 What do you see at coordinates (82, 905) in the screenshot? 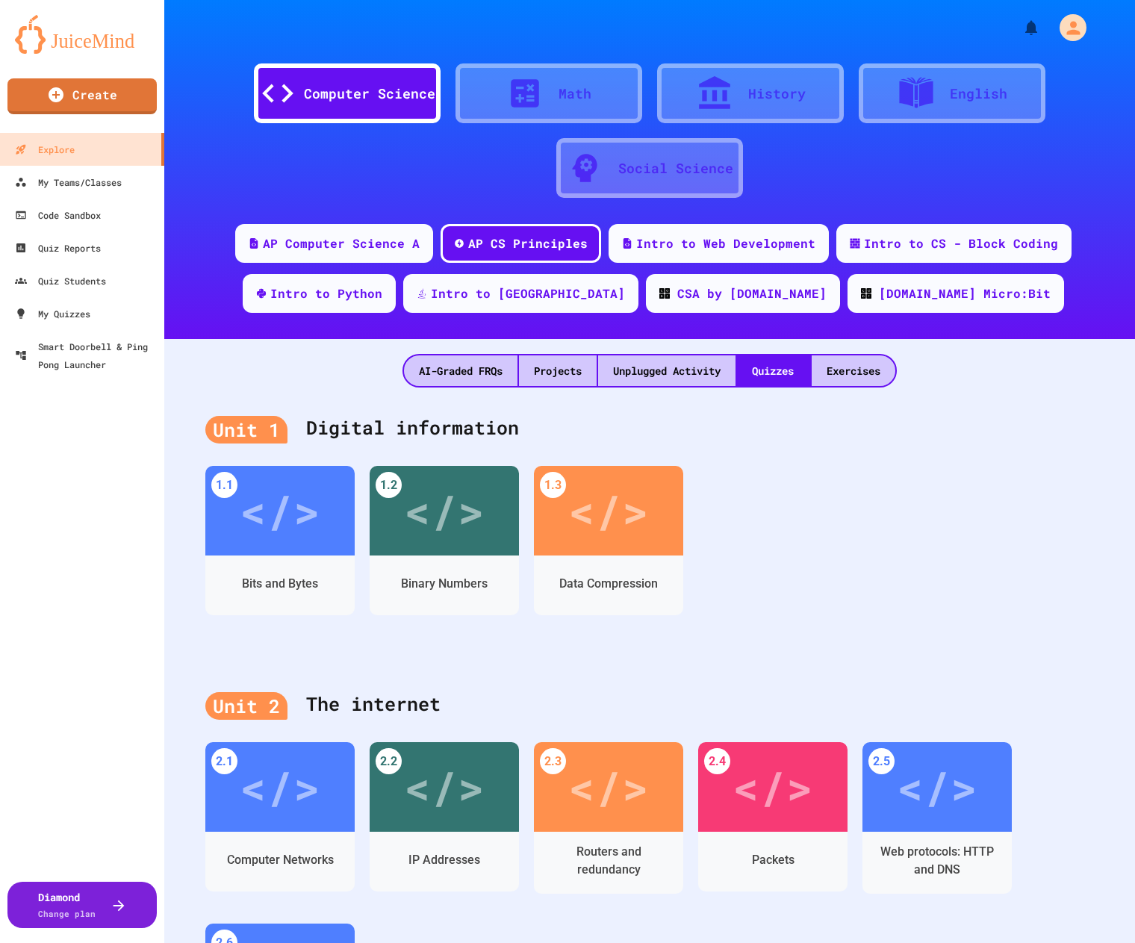
I see `a: DiamondChange plan` at bounding box center [82, 905].